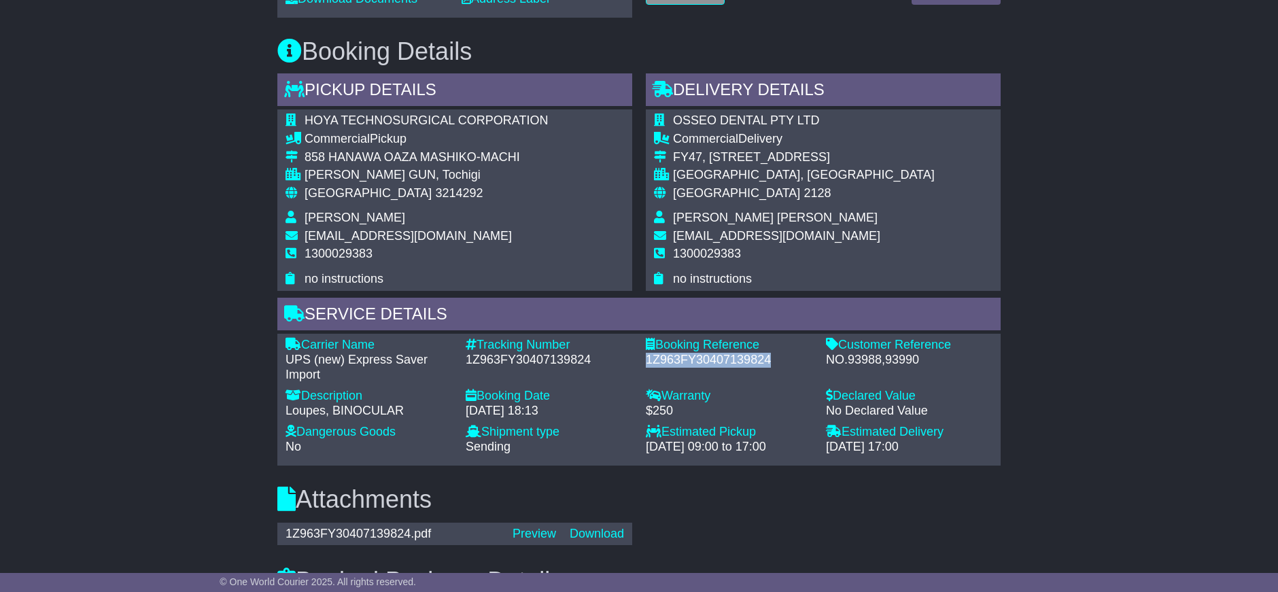 This screenshot has height=592, width=1278. Describe the element at coordinates (368, 367) in the screenshot. I see `div: UPS (new) Express Saver Import` at that location.